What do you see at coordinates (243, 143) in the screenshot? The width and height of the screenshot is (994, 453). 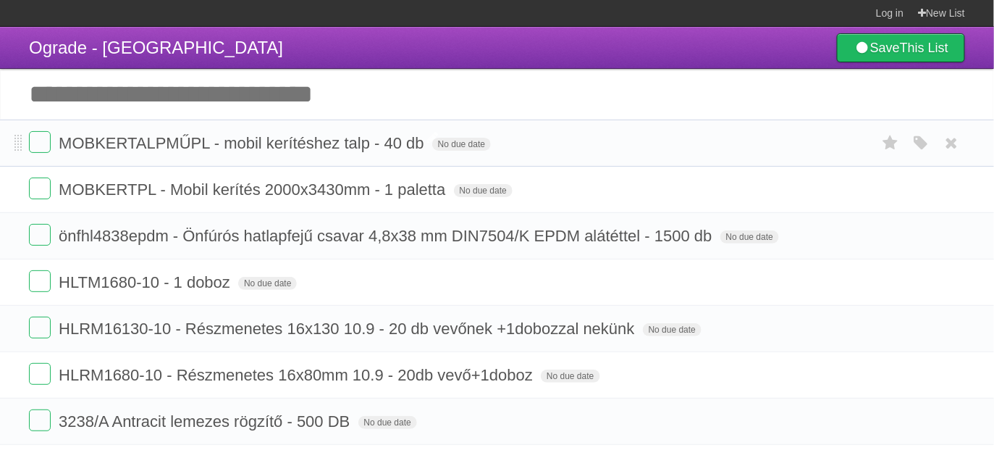 I see `span: MOBKERTALPMŰPL - mobil kerítéshez talp - 40 db` at bounding box center [243, 143].